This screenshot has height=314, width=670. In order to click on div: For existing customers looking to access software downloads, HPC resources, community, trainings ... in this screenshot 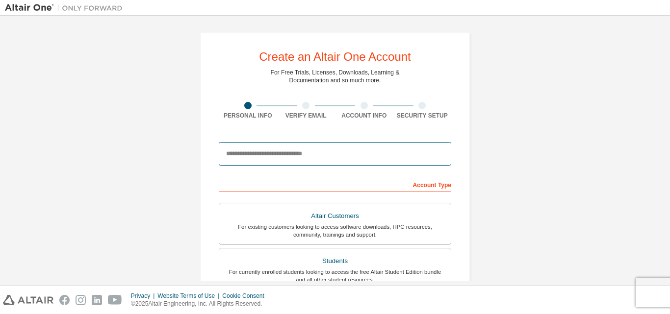, I will do `click(335, 231)`.